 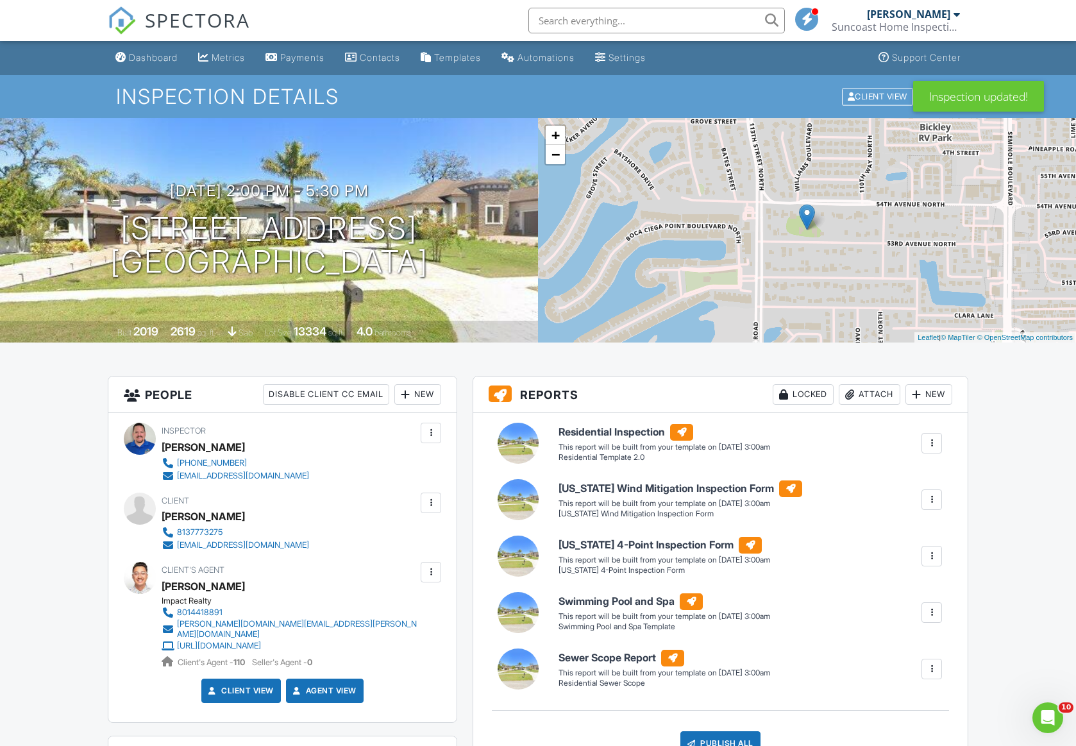 I want to click on a: Metrics, so click(x=221, y=58).